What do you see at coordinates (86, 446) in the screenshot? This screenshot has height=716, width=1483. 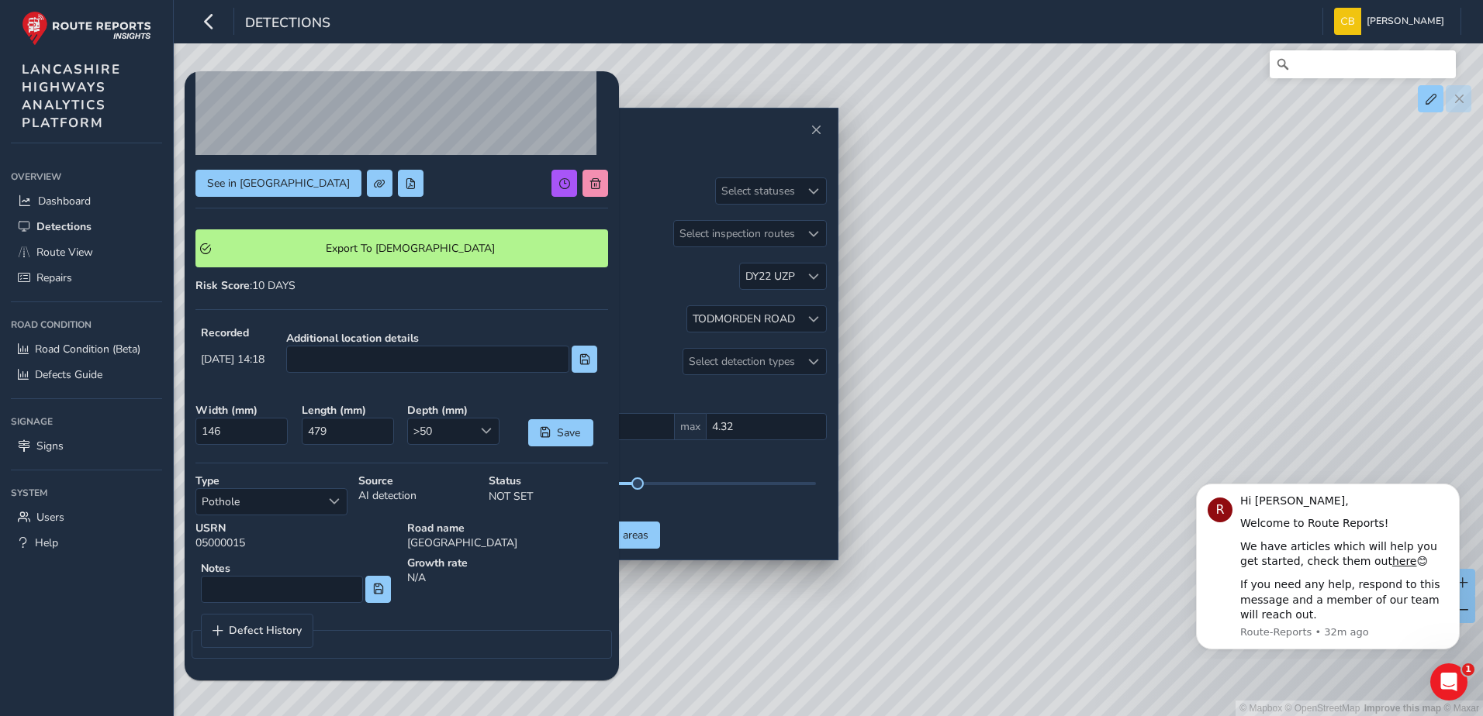 I see `a: Signs` at bounding box center [86, 446].